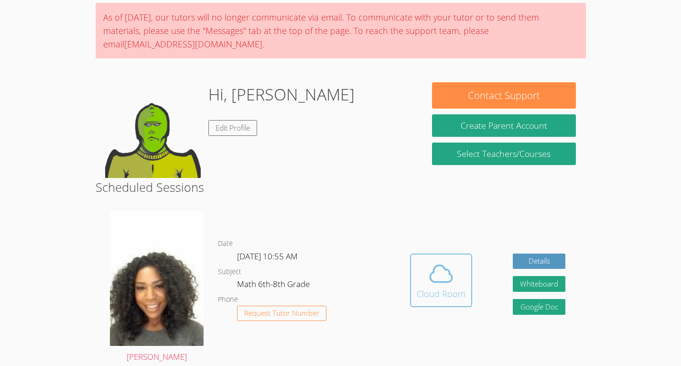 The height and width of the screenshot is (366, 681). What do you see at coordinates (441, 280) in the screenshot?
I see `button: Cloud Room` at bounding box center [441, 280].